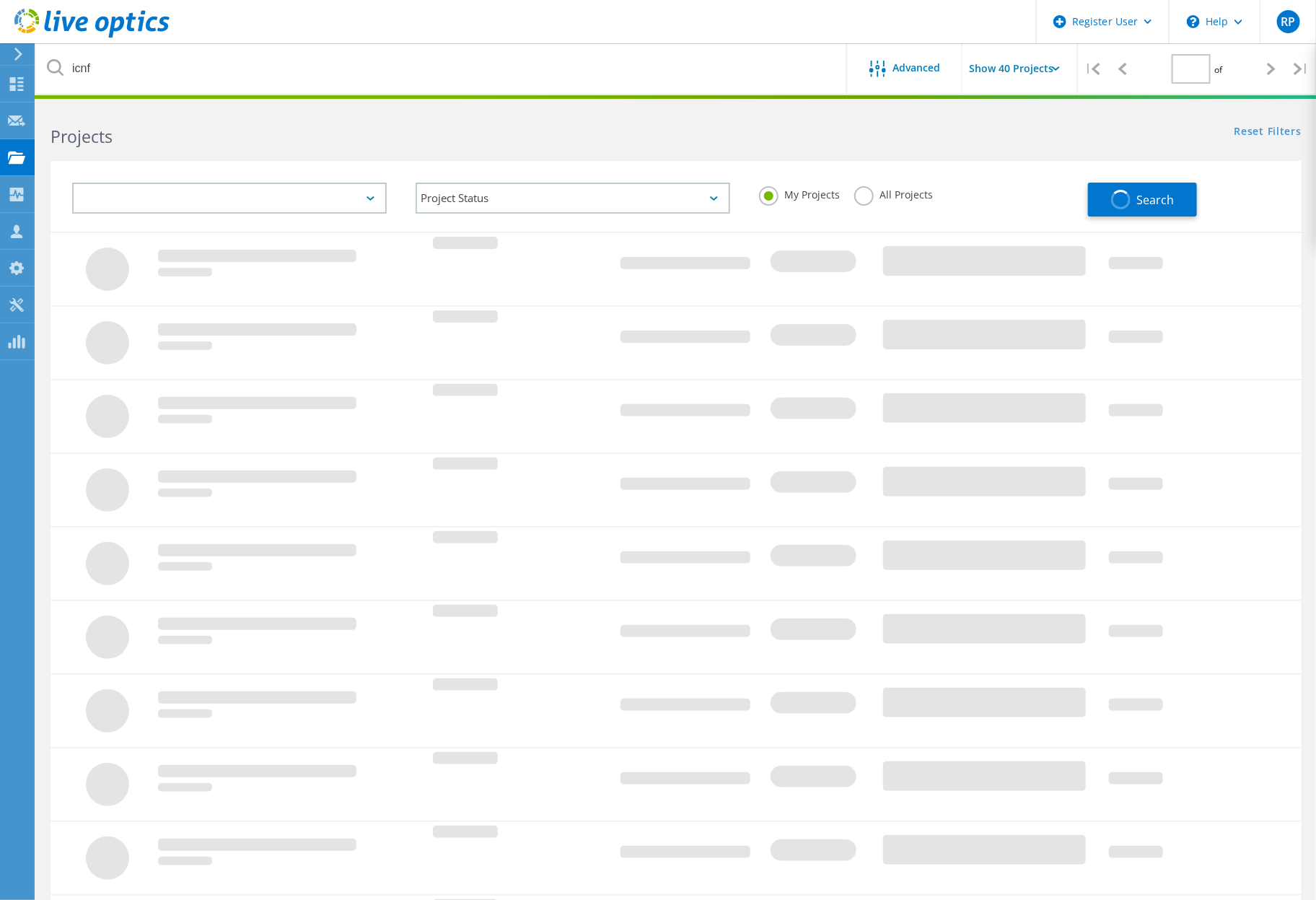  What do you see at coordinates (1218, 69) in the screenshot?
I see `span: of` at bounding box center [1218, 69].